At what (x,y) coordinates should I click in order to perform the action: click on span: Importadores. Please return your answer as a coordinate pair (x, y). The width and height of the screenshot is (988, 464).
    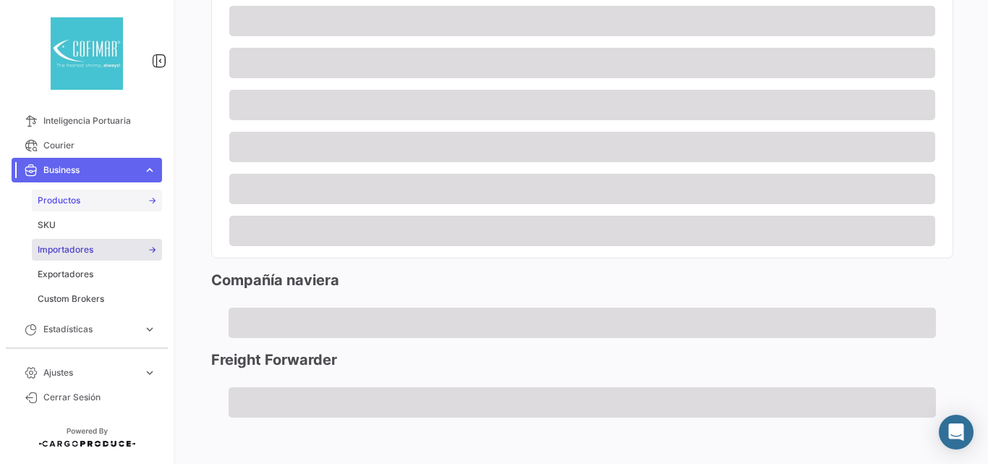
    Looking at the image, I should click on (65, 250).